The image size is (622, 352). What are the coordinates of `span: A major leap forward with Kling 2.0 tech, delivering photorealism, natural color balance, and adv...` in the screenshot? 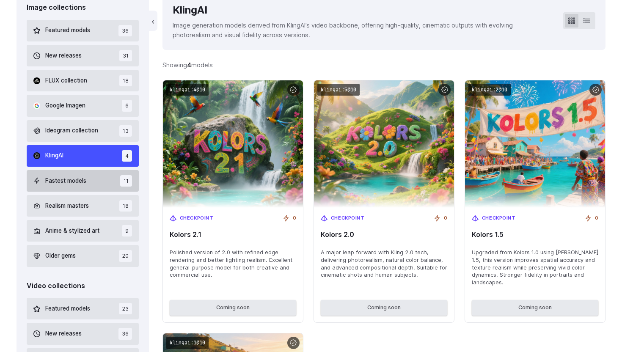 It's located at (384, 264).